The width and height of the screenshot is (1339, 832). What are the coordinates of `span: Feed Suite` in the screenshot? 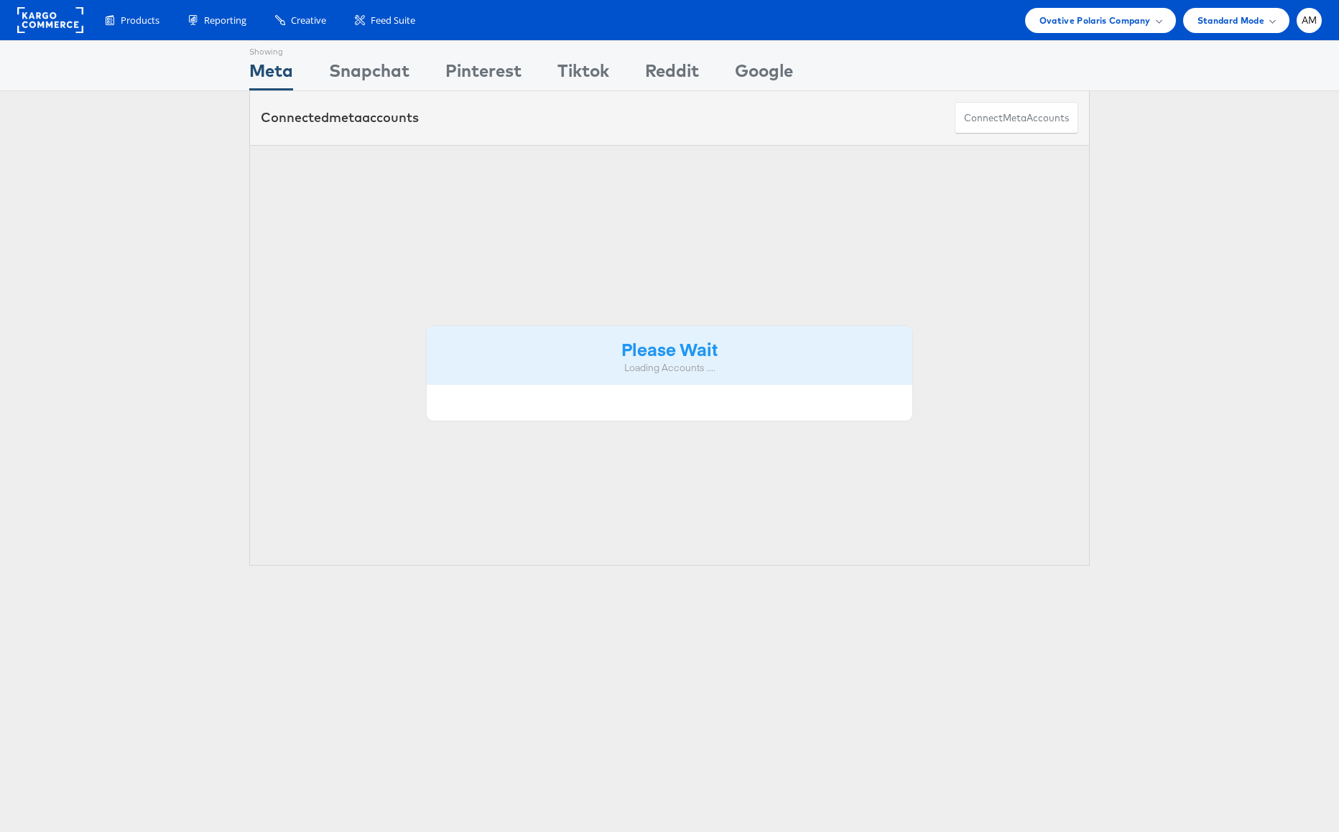 It's located at (393, 20).